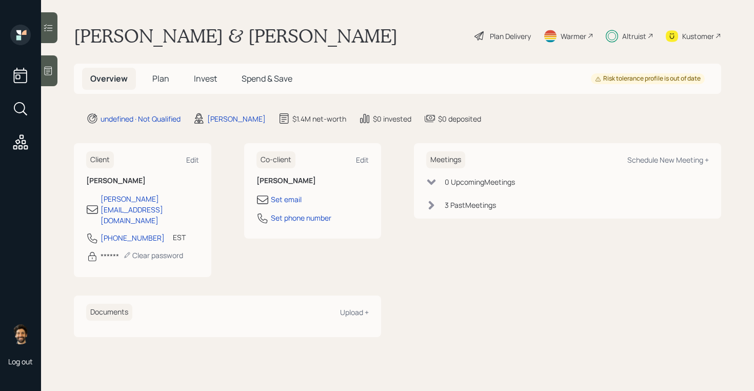  Describe the element at coordinates (460, 119) in the screenshot. I see `div: $0 deposited` at that location.